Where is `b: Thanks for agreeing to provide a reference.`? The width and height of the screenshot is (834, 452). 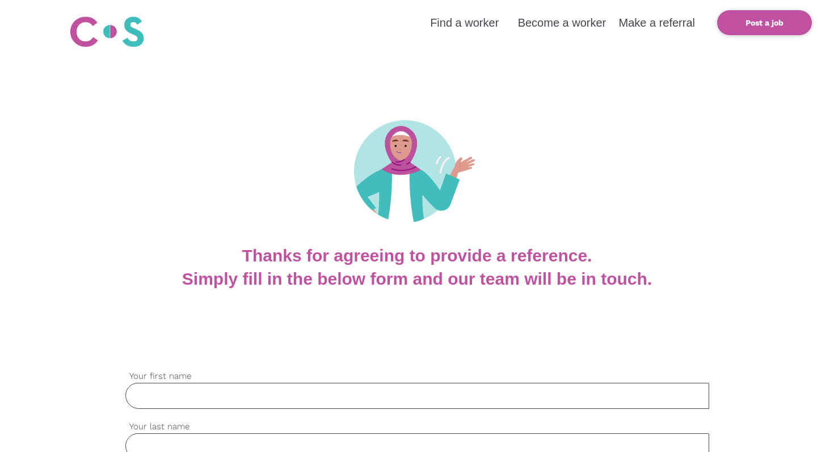 b: Thanks for agreeing to provide a reference. is located at coordinates (417, 255).